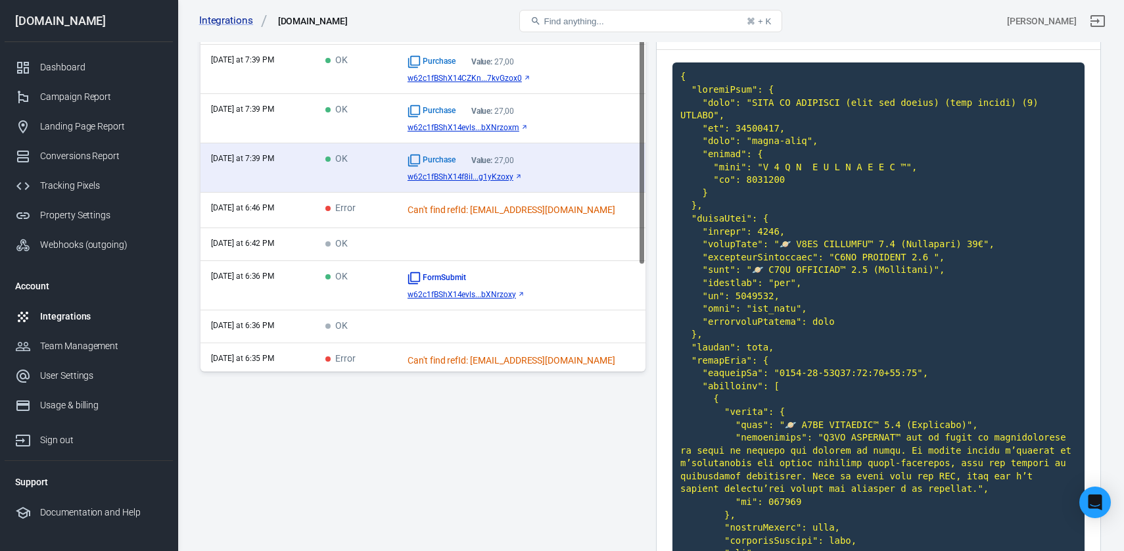  I want to click on time: 2025-10-01T18:35:53+08:00, so click(243, 358).